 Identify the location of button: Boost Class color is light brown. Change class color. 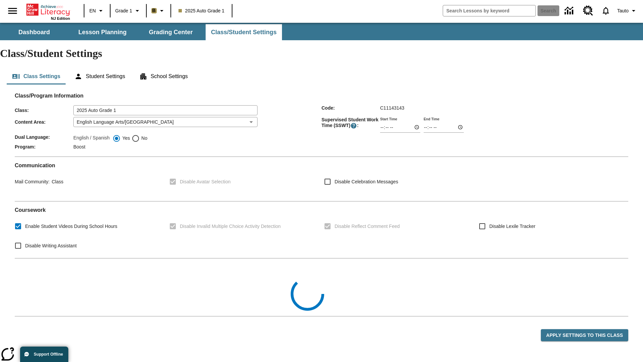
(158, 11).